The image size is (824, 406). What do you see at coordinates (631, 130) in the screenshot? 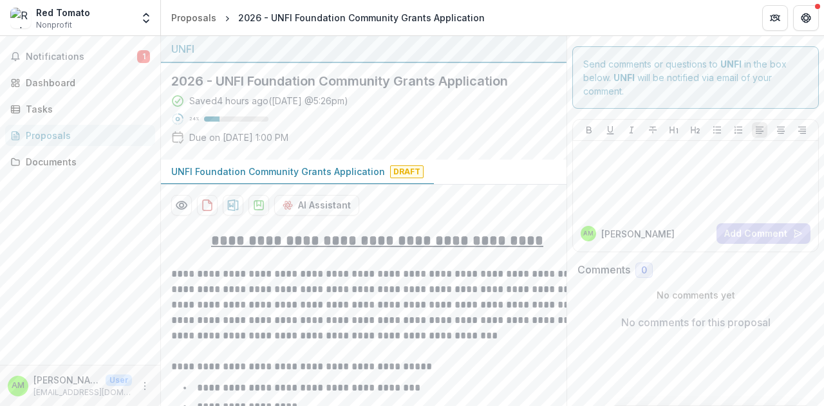
I see `button: Italicize` at bounding box center [631, 130].